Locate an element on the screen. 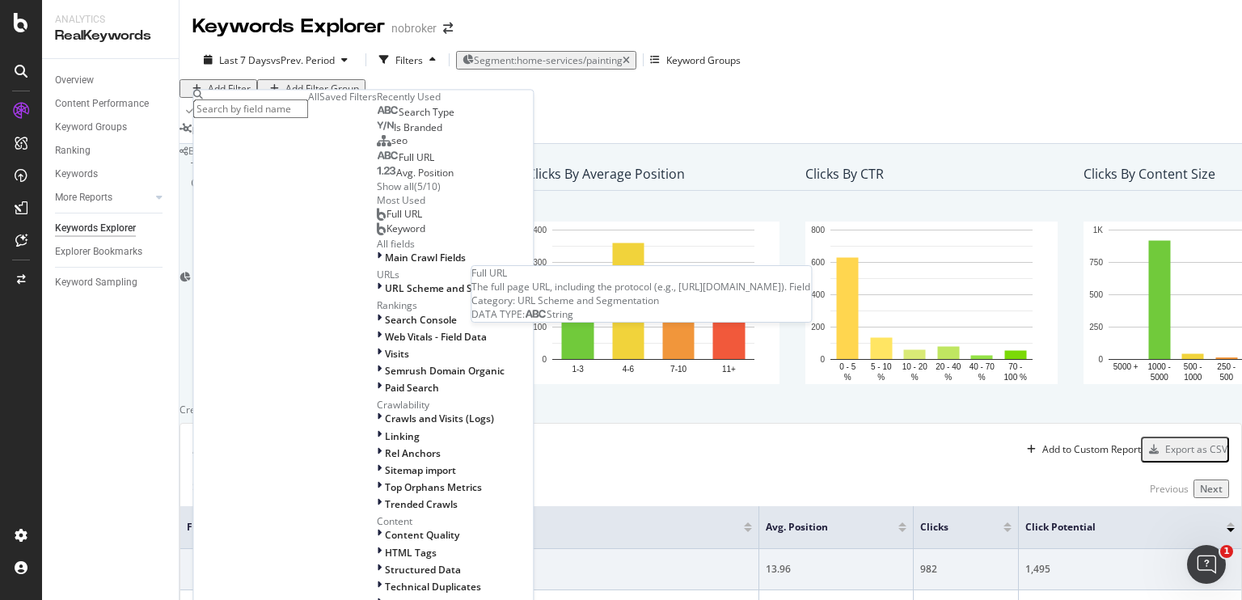 This screenshot has width=1242, height=600. span: Segment: home-services/painting is located at coordinates (548, 60).